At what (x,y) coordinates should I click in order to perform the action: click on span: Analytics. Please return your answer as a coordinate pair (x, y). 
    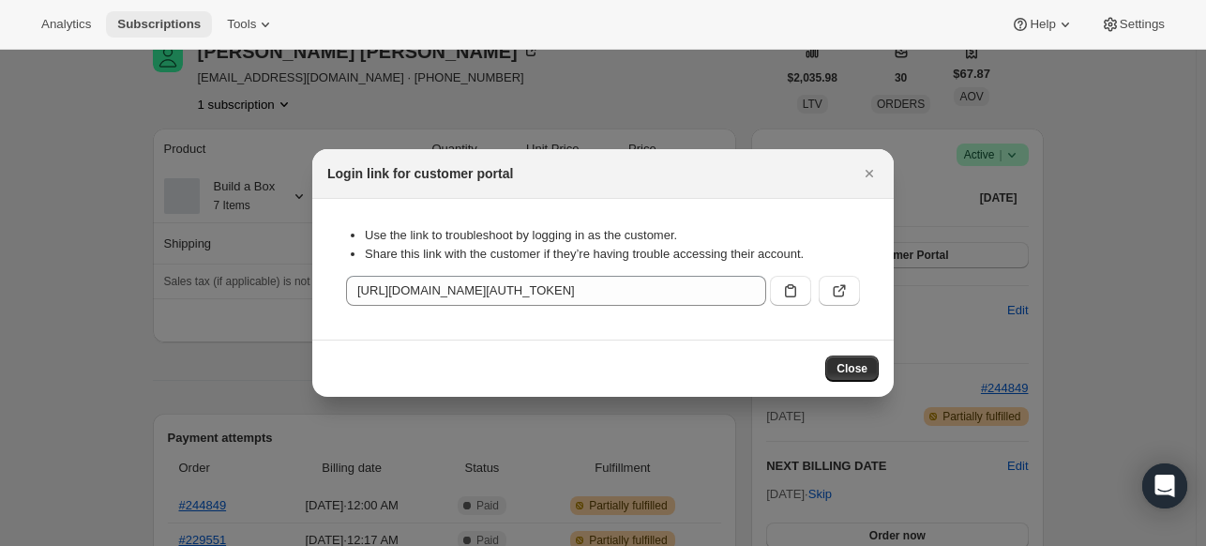
    Looking at the image, I should click on (66, 24).